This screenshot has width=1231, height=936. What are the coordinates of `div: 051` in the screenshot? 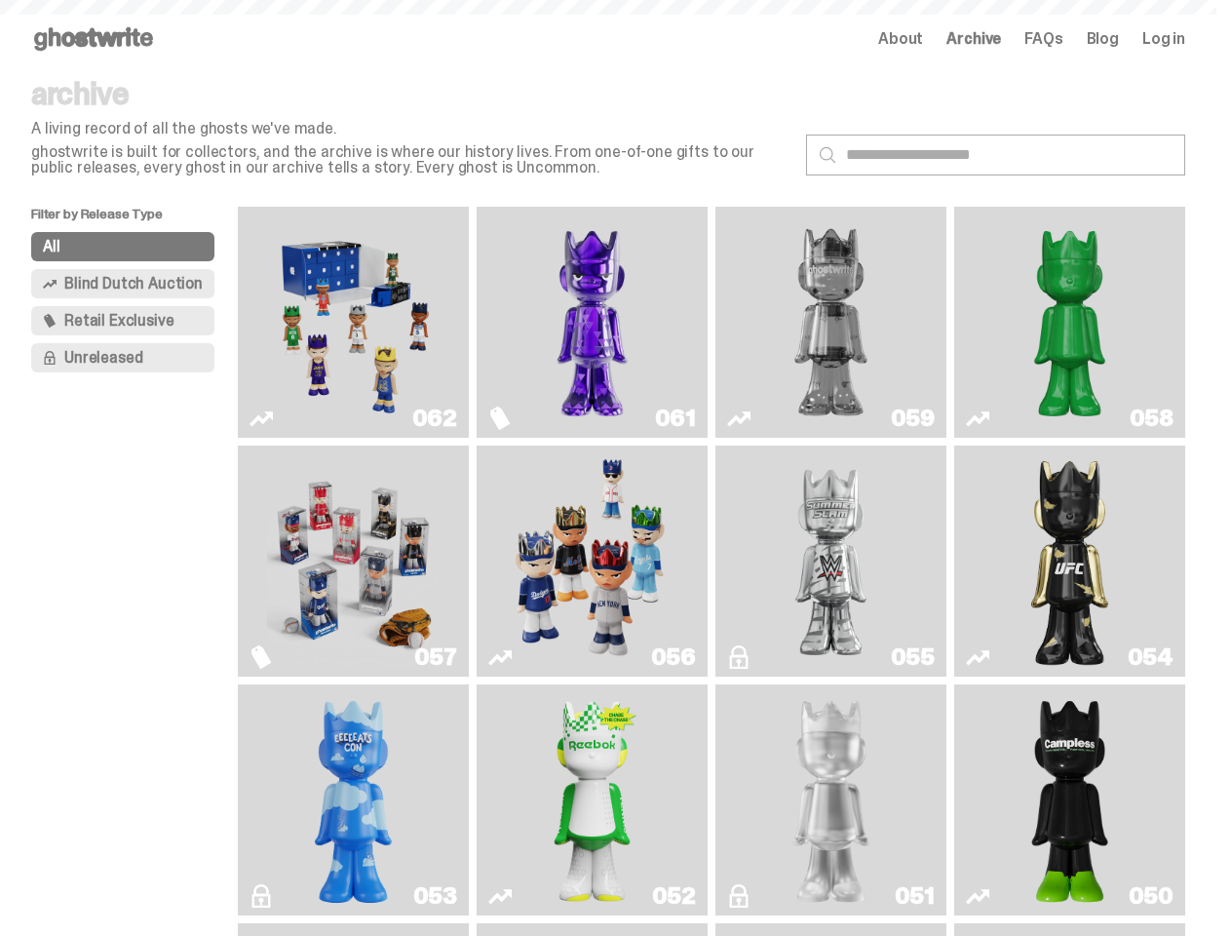 It's located at (914, 896).